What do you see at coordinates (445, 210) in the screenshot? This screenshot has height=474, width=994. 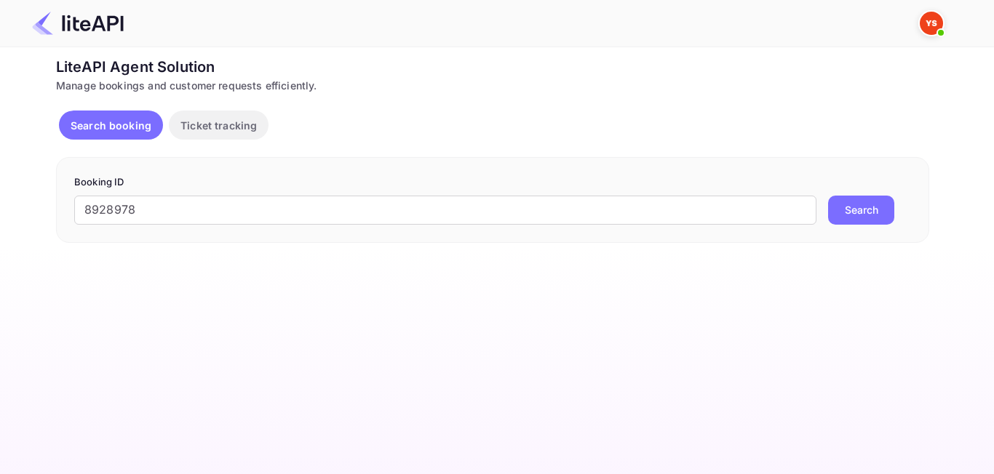 I see `input: Enter Booking ID (e.g., 63782194)` at bounding box center [445, 210].